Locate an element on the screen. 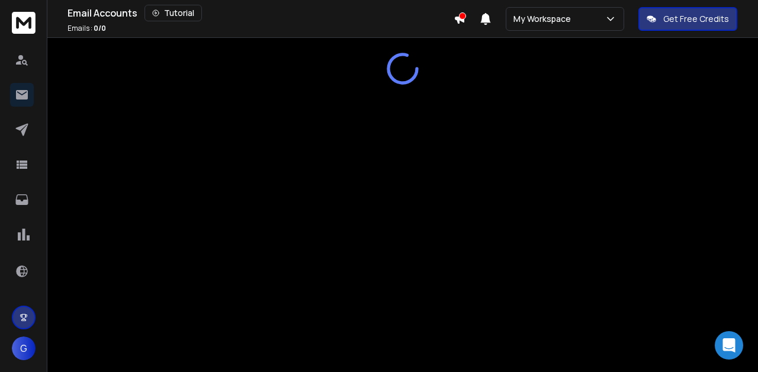 This screenshot has height=372, width=758. button: Get Free Credits is located at coordinates (687, 19).